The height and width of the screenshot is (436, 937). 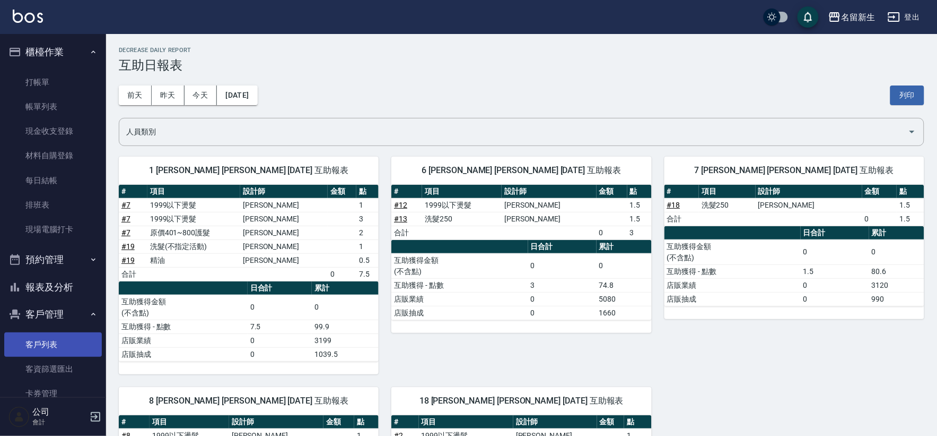 I want to click on div: 名留新生, so click(x=858, y=17).